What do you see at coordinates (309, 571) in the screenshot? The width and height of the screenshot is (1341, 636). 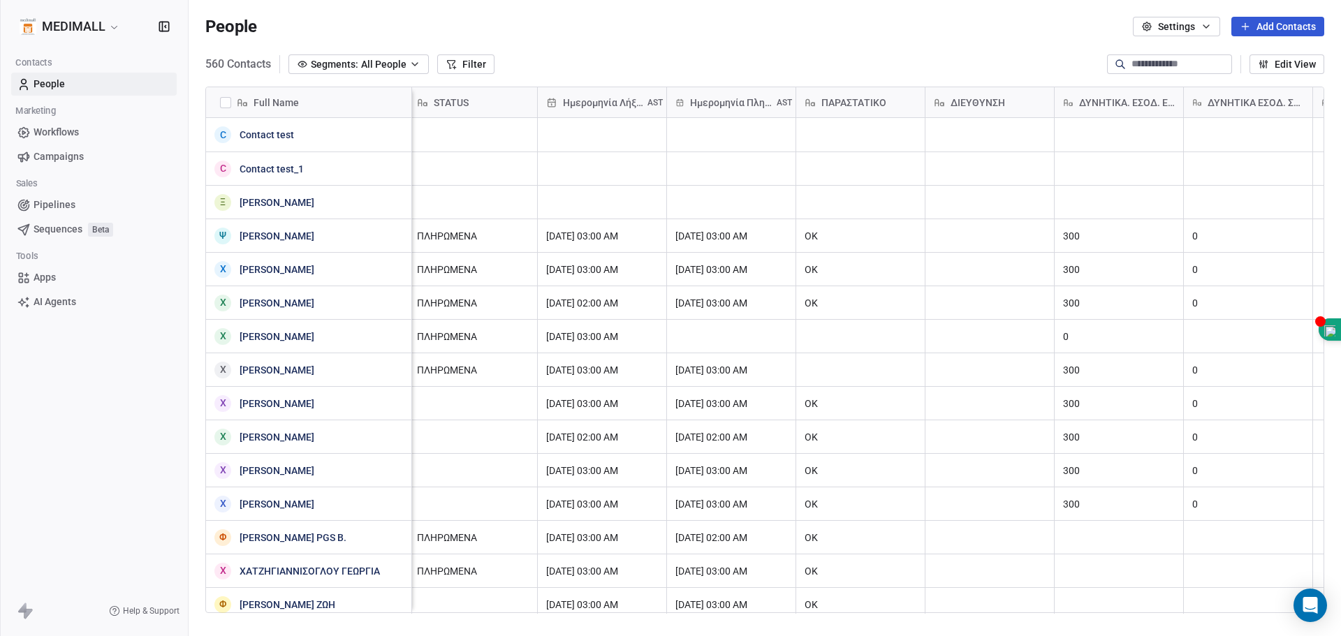 I see `a: ΧΑΤΖΗΓΙΑΝΝΙΣΟΓΛΟΥ ΓΕΩΡΓΙΑ` at bounding box center [309, 571].